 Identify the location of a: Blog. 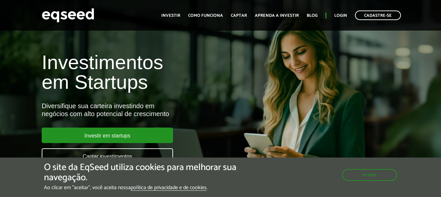
(312, 15).